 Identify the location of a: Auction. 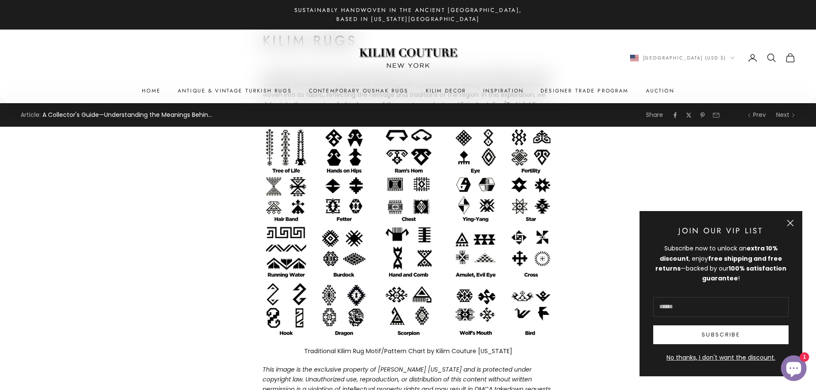
(660, 91).